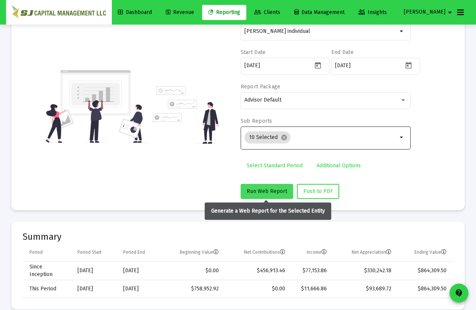 The height and width of the screenshot is (310, 476). I want to click on label: Start Date, so click(253, 52).